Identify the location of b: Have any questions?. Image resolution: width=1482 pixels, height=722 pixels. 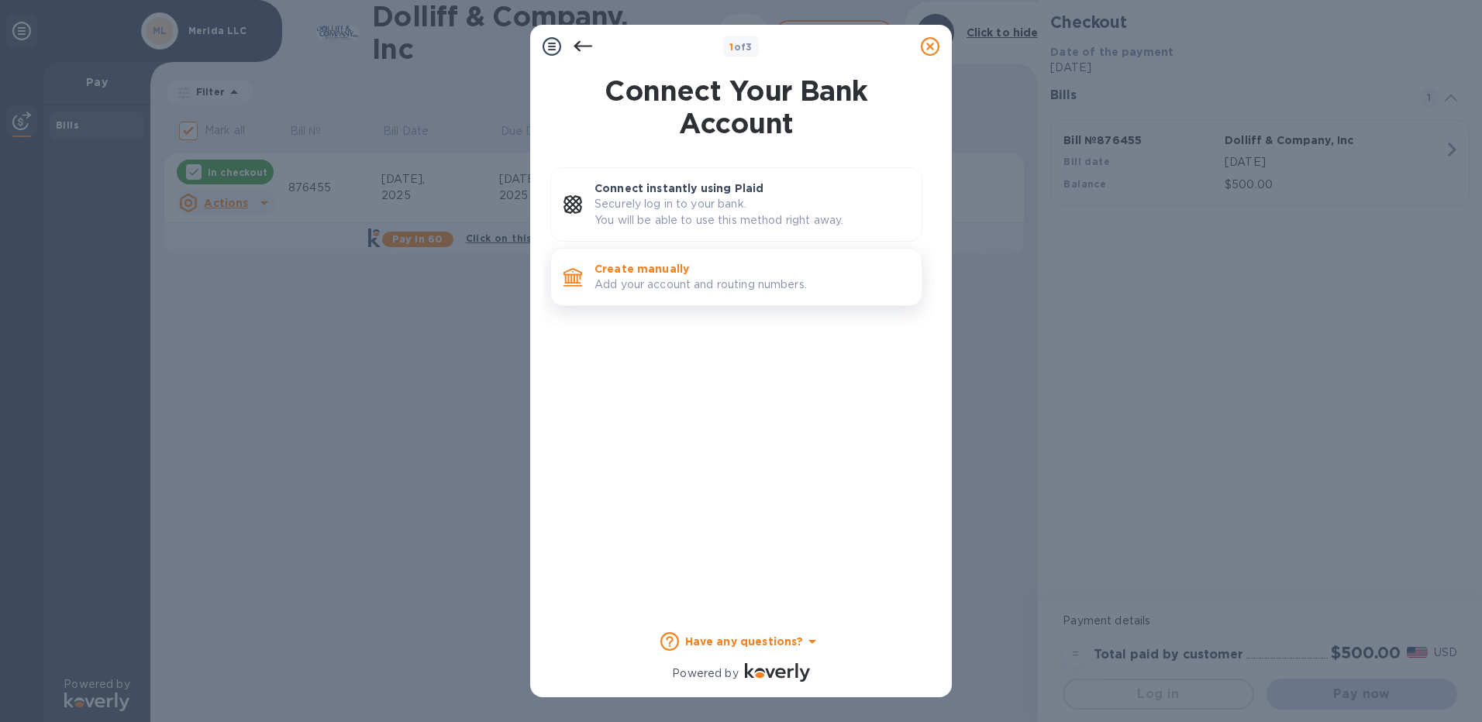
(744, 642).